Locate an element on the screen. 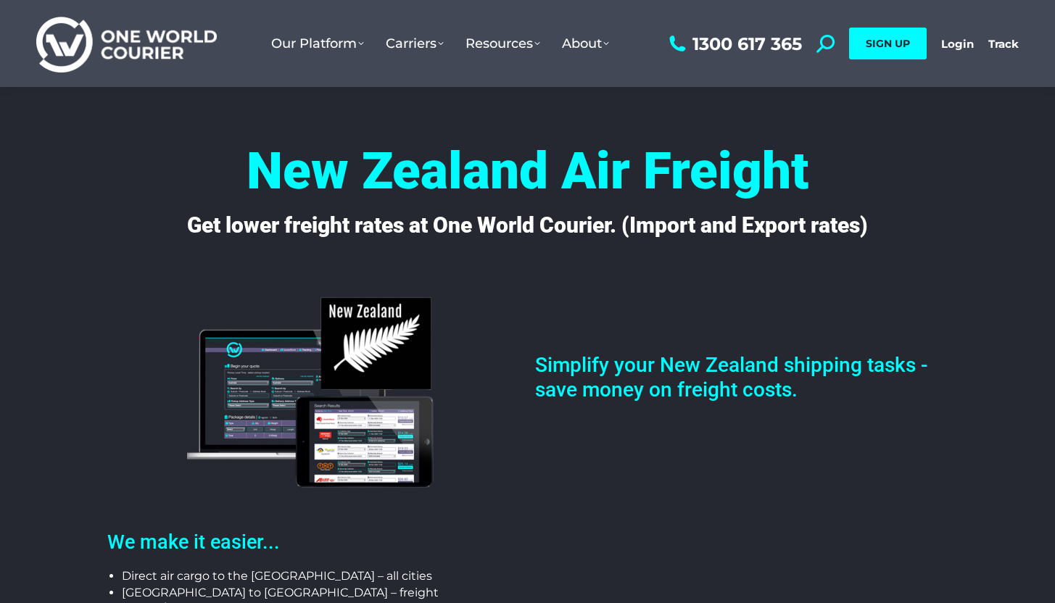 The height and width of the screenshot is (603, 1055). img: One World Courier is located at coordinates (126, 43).